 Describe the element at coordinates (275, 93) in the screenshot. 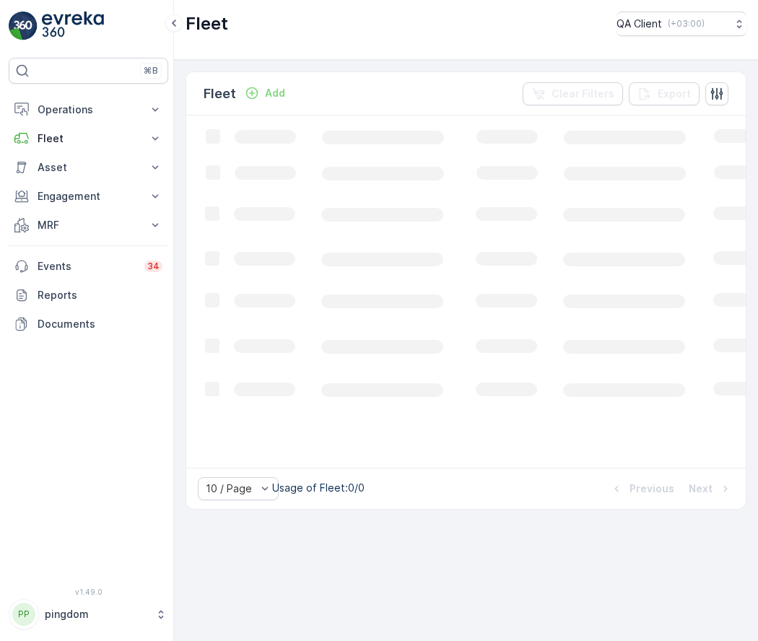

I see `p: Add` at that location.